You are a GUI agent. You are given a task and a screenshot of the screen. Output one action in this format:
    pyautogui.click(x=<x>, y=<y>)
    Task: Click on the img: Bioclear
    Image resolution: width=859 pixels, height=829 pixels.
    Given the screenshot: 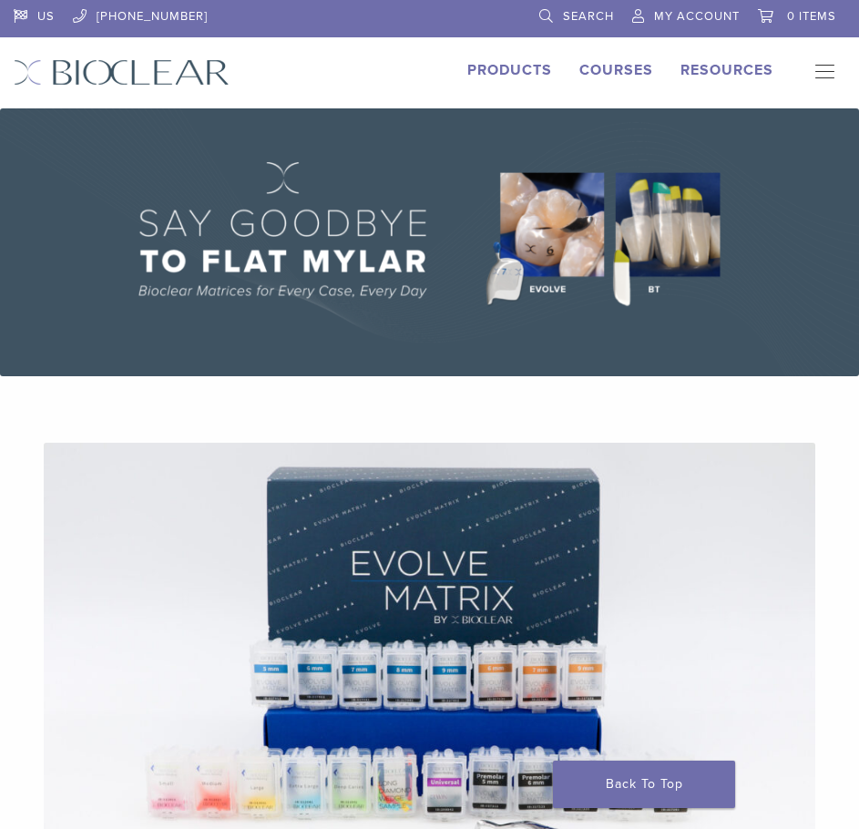 What is the action you would take?
    pyautogui.click(x=121, y=72)
    